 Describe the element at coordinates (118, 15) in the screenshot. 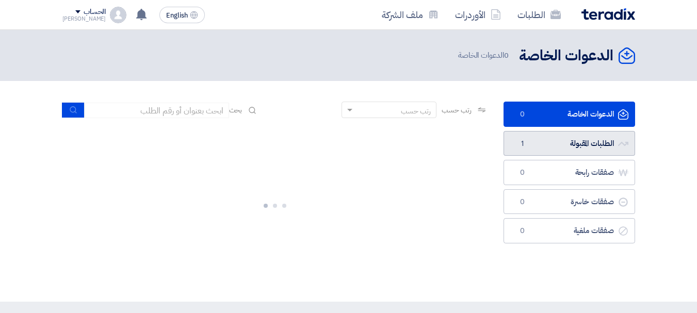

I see `img: profile_test.png` at that location.